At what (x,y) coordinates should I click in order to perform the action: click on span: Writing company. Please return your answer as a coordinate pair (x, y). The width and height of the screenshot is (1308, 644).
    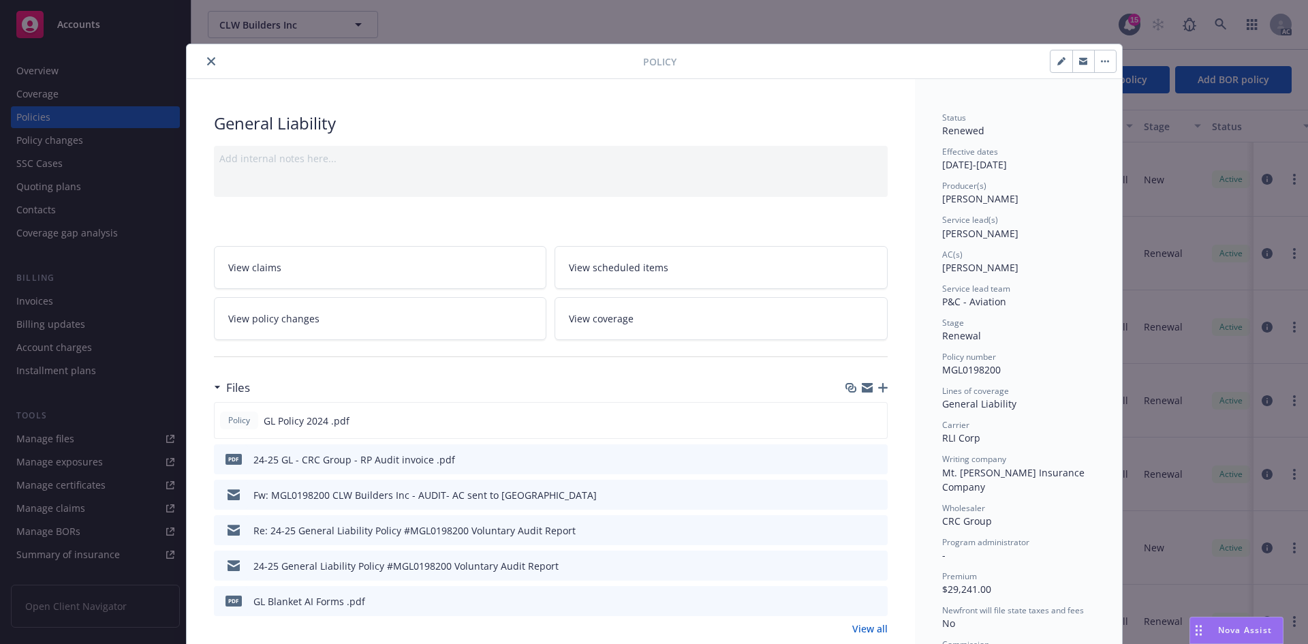
    Looking at the image, I should click on (974, 458).